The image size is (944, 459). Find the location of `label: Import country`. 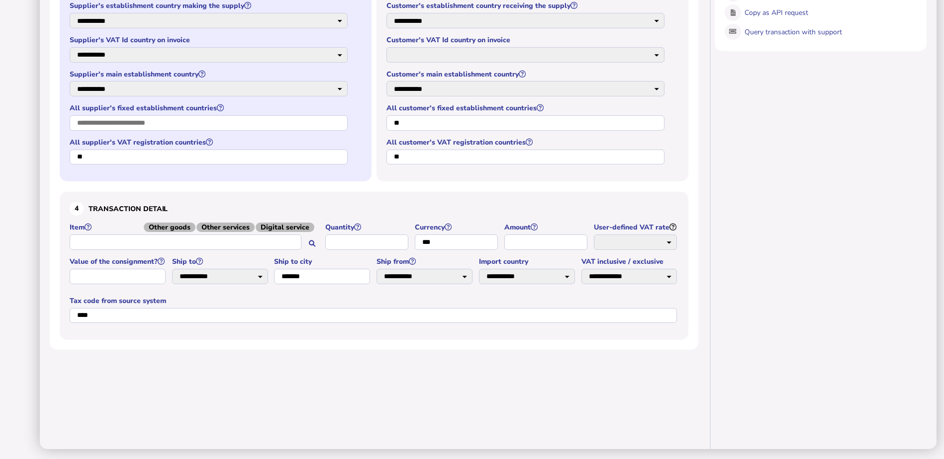

label: Import country is located at coordinates (527, 262).